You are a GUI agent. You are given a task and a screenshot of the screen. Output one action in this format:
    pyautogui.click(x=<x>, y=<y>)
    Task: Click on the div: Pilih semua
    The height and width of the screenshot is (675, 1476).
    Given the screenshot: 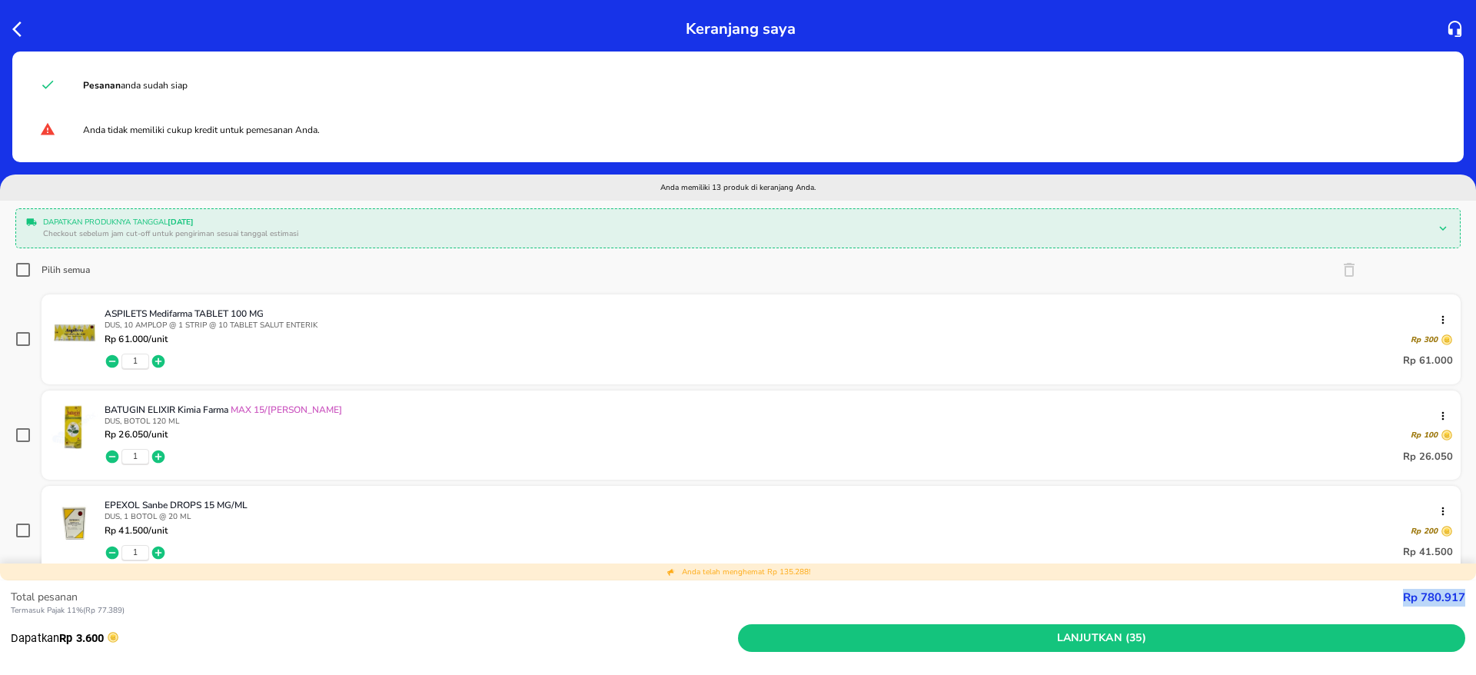 What is the action you would take?
    pyautogui.click(x=65, y=270)
    